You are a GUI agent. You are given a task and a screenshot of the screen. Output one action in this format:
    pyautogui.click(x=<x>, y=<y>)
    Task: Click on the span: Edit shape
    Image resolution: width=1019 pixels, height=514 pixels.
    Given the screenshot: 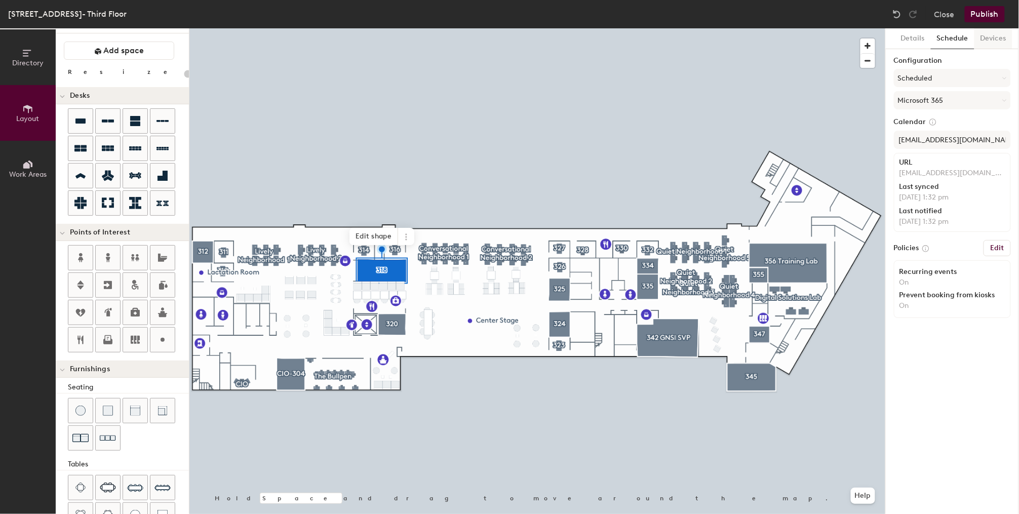 What is the action you would take?
    pyautogui.click(x=374, y=237)
    